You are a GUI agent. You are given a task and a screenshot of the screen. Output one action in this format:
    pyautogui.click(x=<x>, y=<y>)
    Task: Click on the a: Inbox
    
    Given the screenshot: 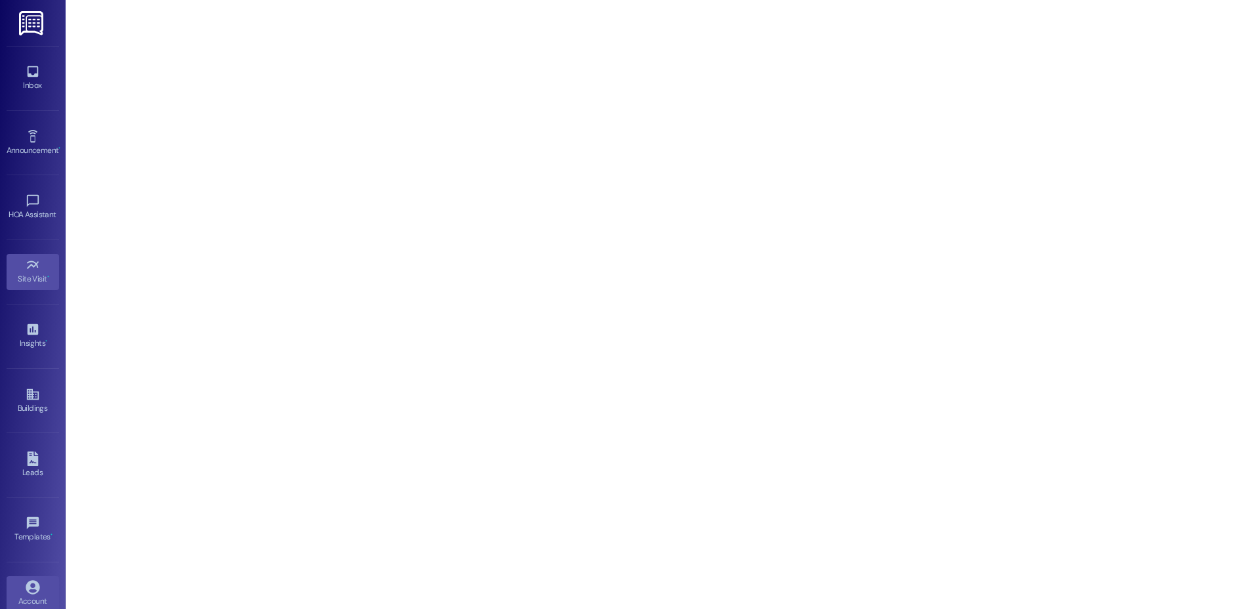 What is the action you would take?
    pyautogui.click(x=33, y=78)
    